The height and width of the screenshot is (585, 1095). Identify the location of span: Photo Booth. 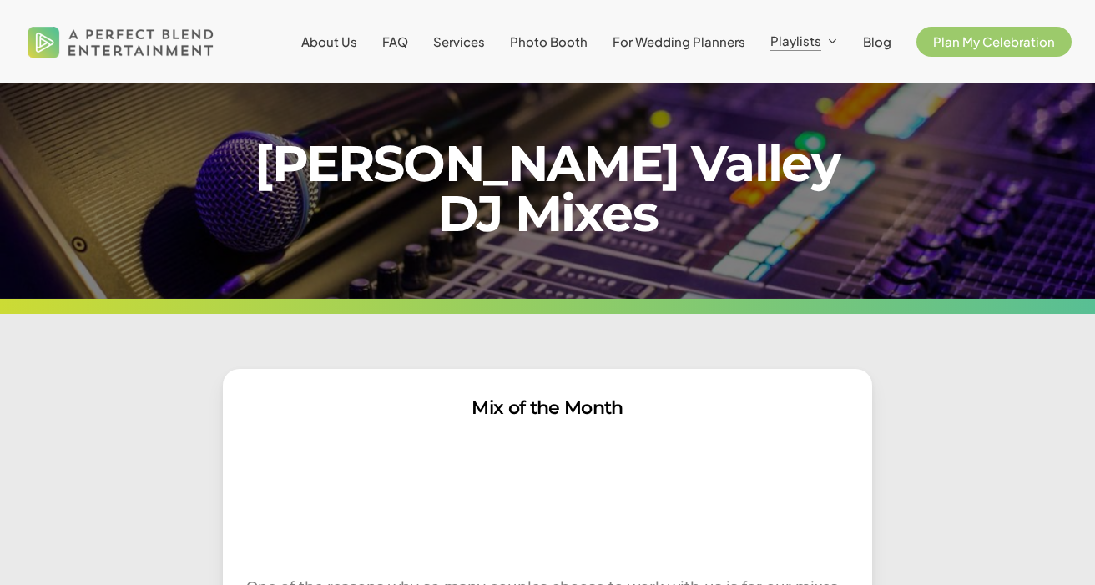
(548, 41).